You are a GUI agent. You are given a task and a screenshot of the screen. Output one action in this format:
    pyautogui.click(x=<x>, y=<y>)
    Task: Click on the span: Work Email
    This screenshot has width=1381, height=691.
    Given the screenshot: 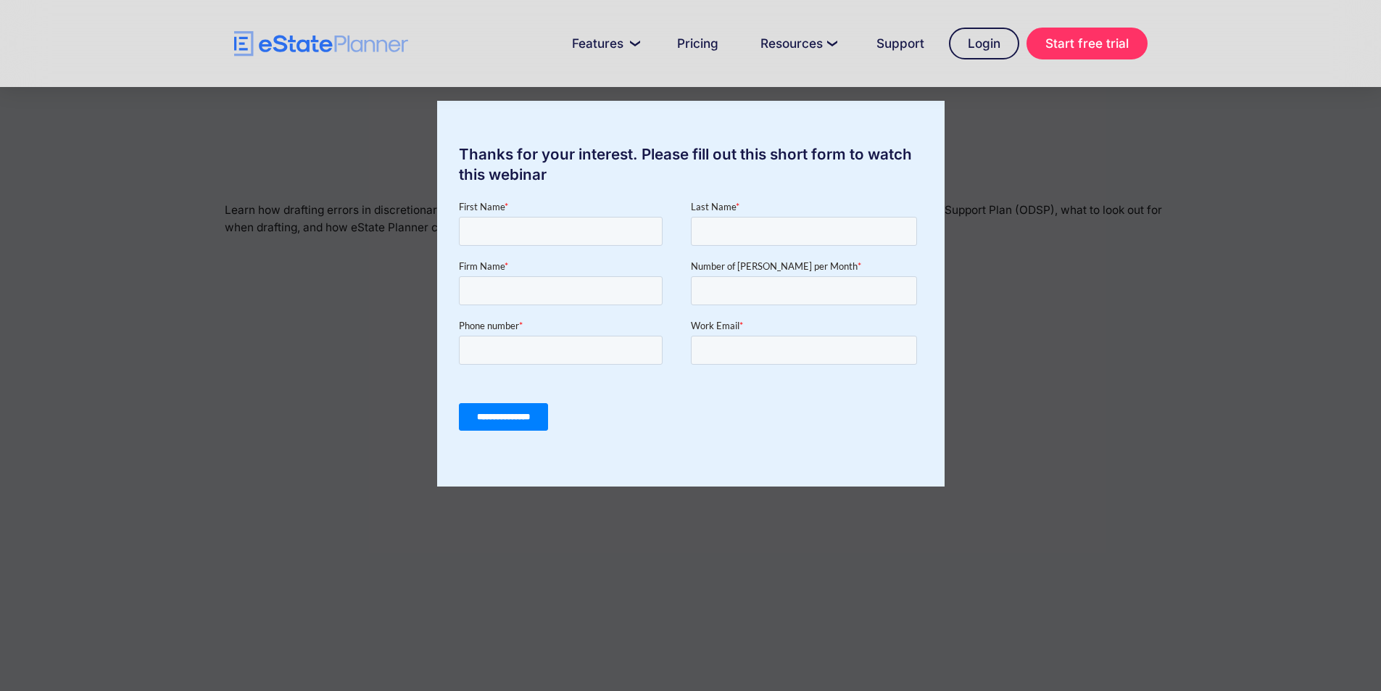 What is the action you would take?
    pyautogui.click(x=256, y=126)
    